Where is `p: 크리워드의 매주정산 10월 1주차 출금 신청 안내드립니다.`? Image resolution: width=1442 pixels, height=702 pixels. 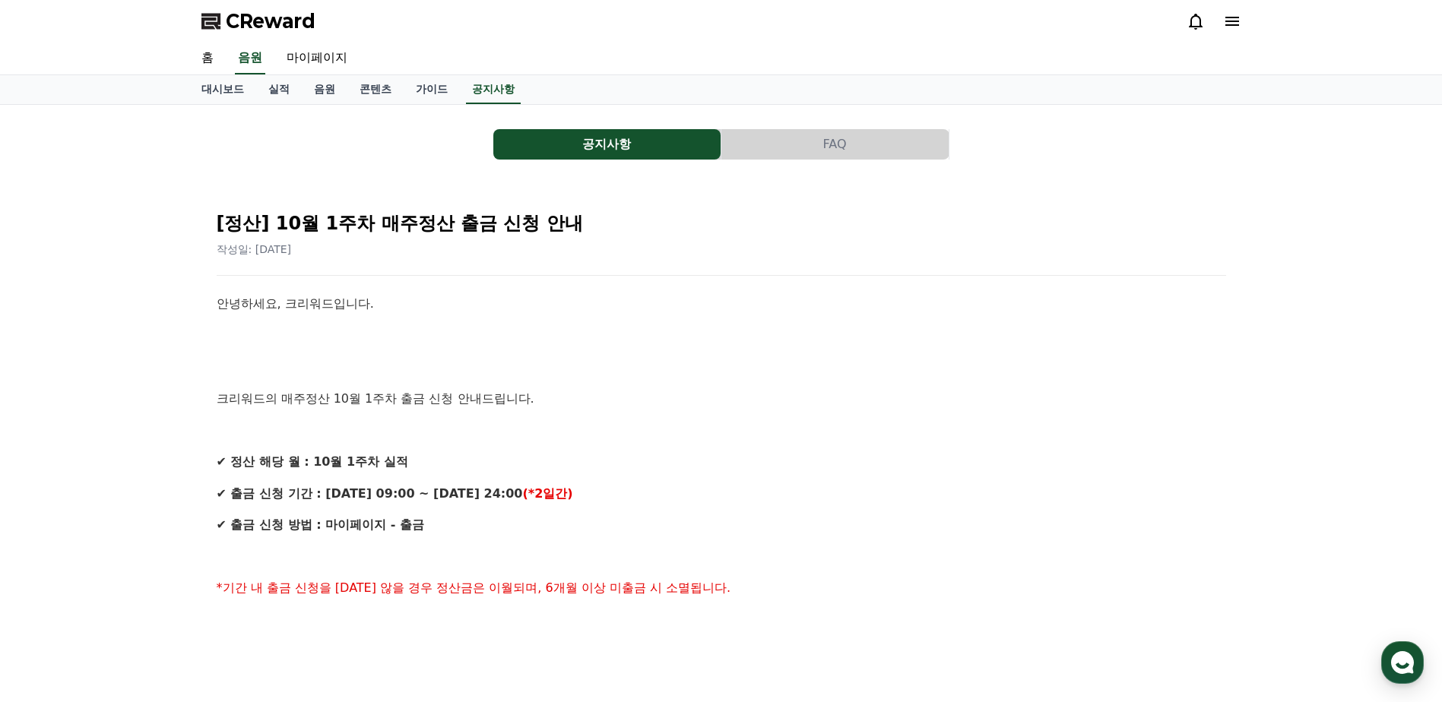 p: 크리워드의 매주정산 10월 1주차 출금 신청 안내드립니다. is located at coordinates (721, 399).